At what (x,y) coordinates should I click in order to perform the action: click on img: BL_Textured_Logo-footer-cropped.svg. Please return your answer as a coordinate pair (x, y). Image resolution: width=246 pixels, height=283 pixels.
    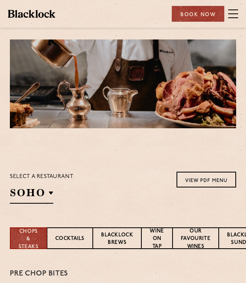
    Looking at the image, I should click on (32, 14).